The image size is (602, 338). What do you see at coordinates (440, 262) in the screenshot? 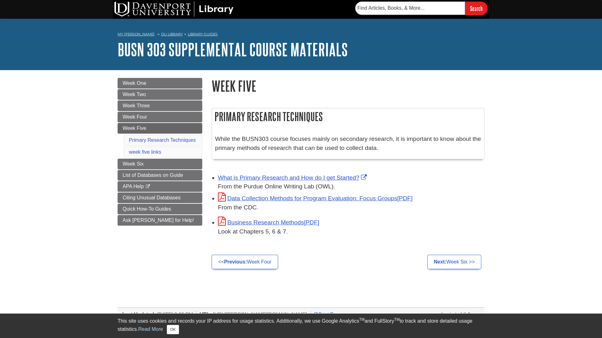
I see `strong: Next:` at bounding box center [440, 262].